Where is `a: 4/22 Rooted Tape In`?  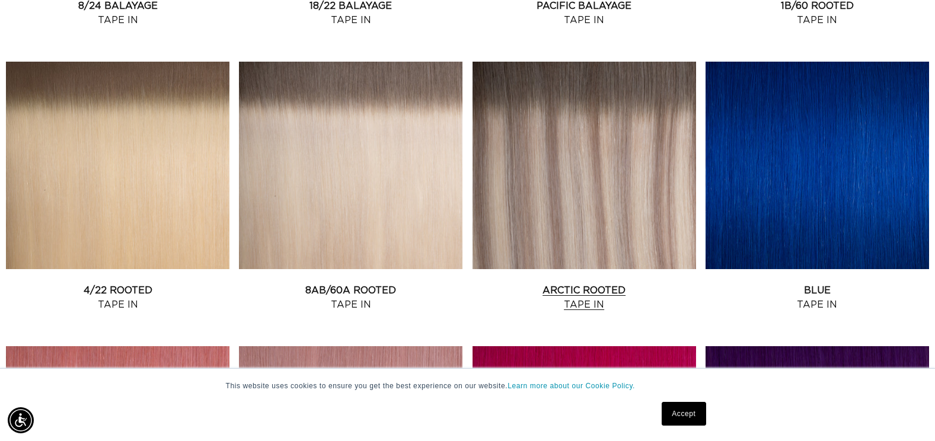 a: 4/22 Rooted Tape In is located at coordinates (117, 298).